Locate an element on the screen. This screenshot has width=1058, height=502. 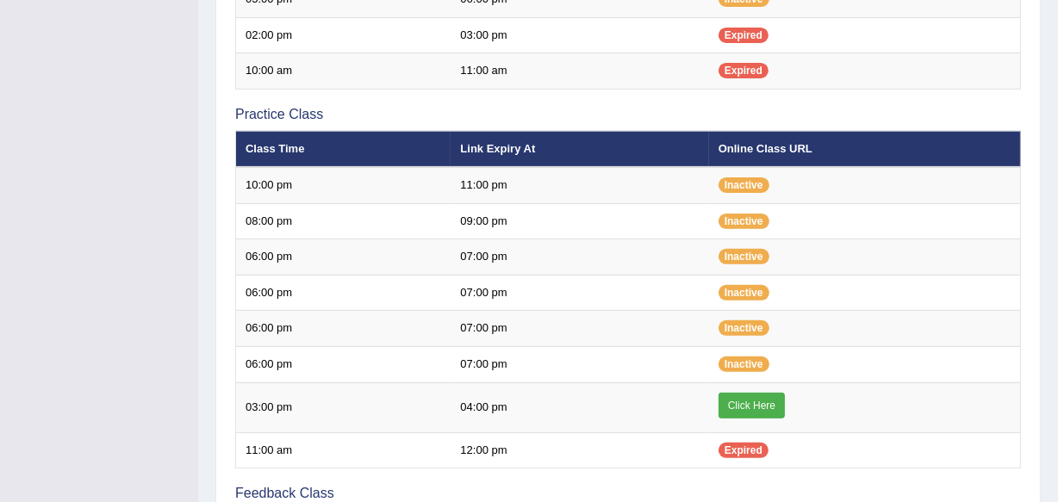
td: 04:00 pm is located at coordinates (579, 408).